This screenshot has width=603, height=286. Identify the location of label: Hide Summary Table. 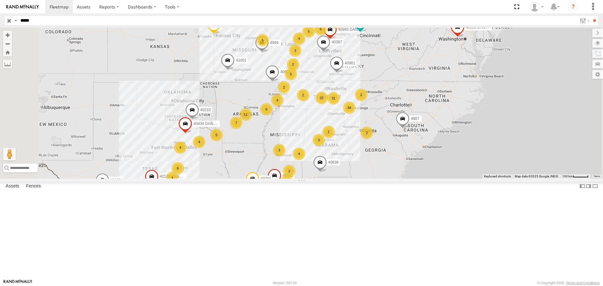
(595, 186).